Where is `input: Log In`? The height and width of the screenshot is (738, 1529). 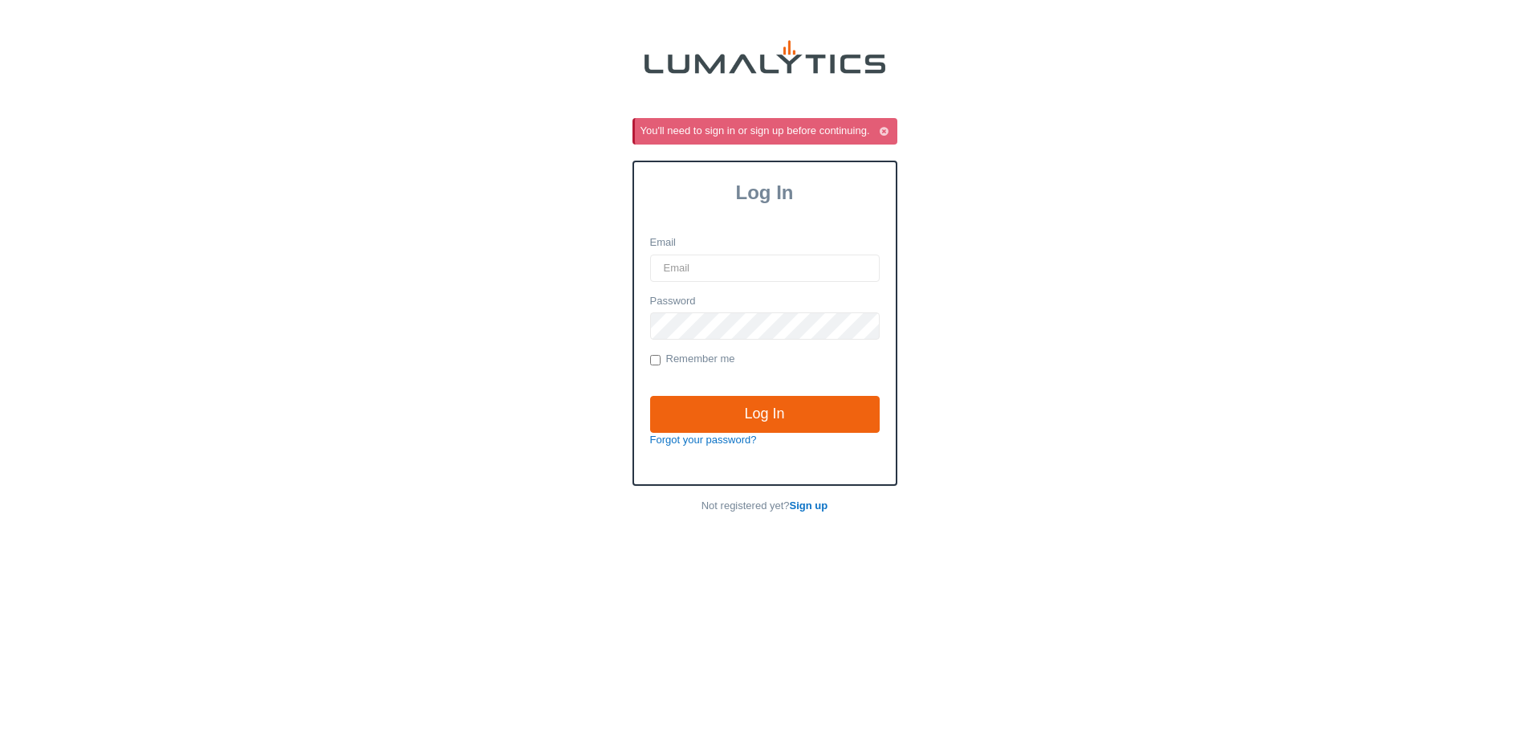 input: Log In is located at coordinates (765, 414).